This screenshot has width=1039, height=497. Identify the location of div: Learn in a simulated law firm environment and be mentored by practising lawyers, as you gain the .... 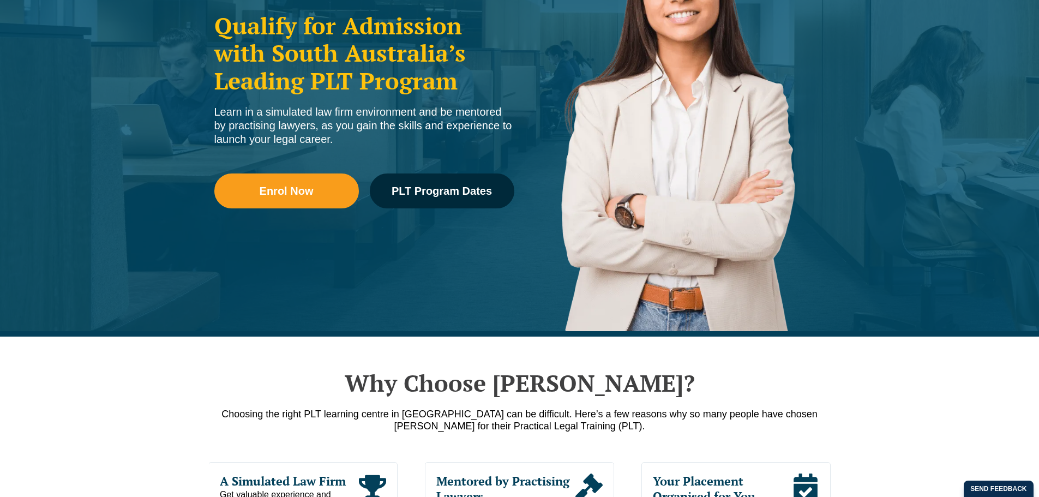
(364, 125).